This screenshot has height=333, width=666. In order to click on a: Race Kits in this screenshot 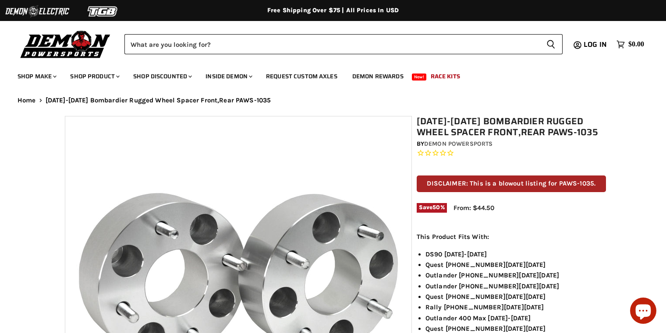, I will do `click(445, 76)`.